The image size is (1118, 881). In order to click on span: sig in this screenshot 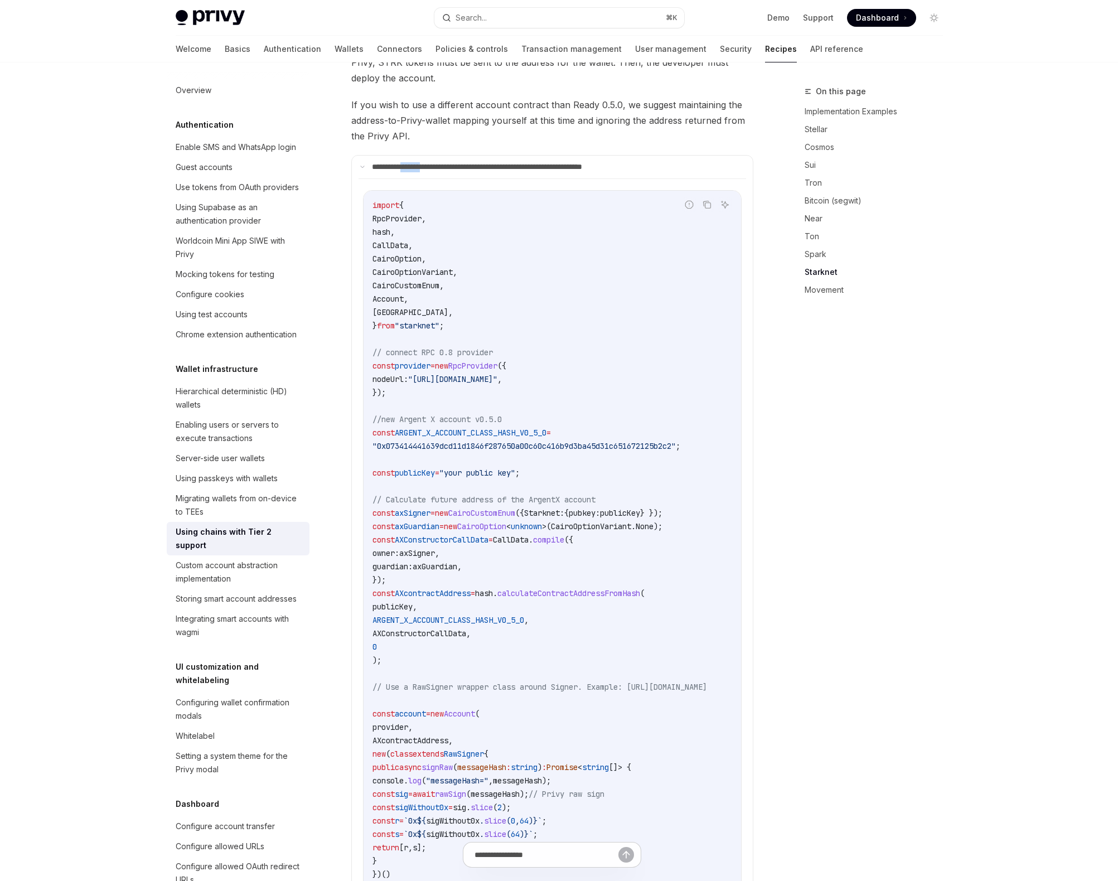, I will do `click(459, 807)`.